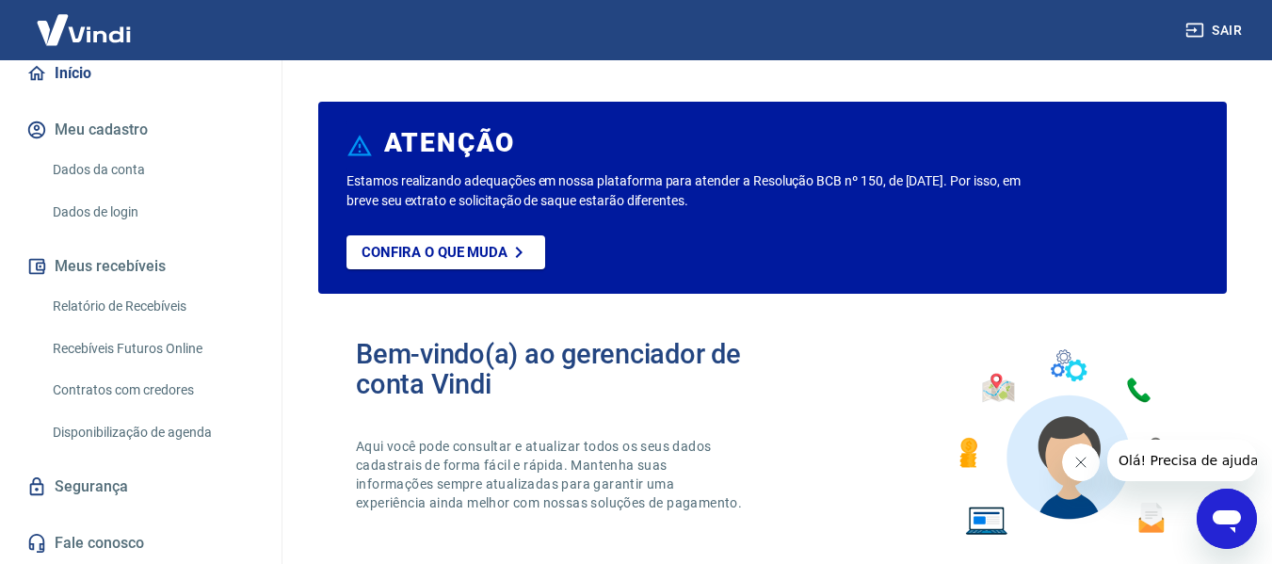 This screenshot has width=1272, height=564. What do you see at coordinates (434, 252) in the screenshot?
I see `p: Confira o que muda` at bounding box center [434, 252].